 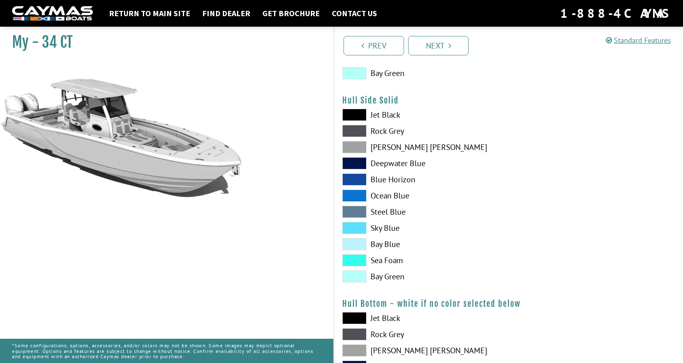 I want to click on h4: Hull Side Solid, so click(x=509, y=100).